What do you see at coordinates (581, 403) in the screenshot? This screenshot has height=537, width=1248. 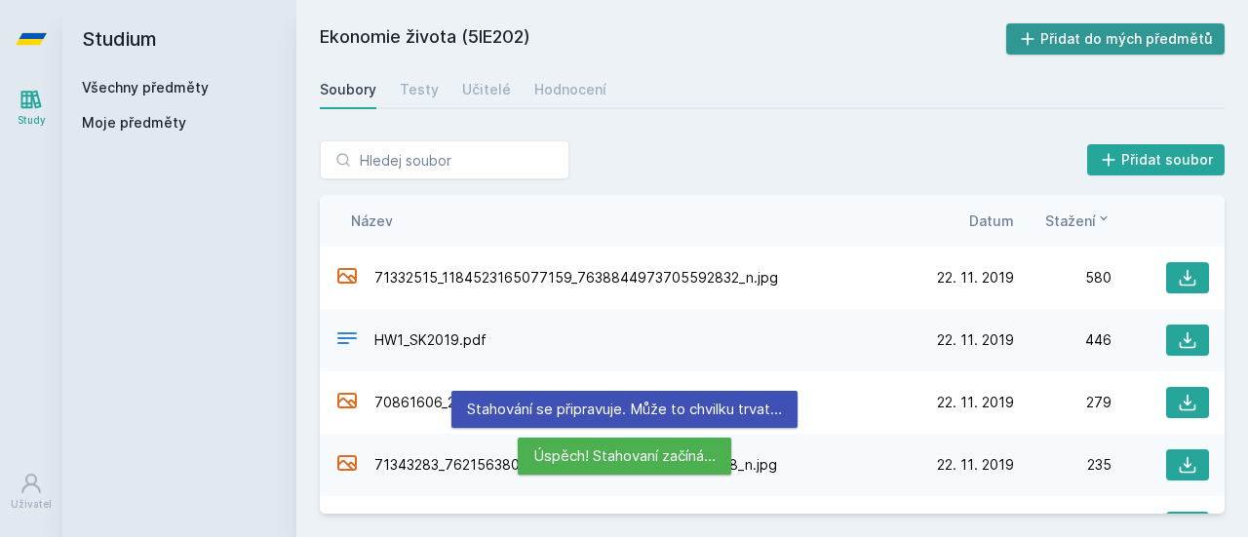 I see `span: 70861606_2255585947887064_1585935992810897408_n.jpg` at bounding box center [581, 403].